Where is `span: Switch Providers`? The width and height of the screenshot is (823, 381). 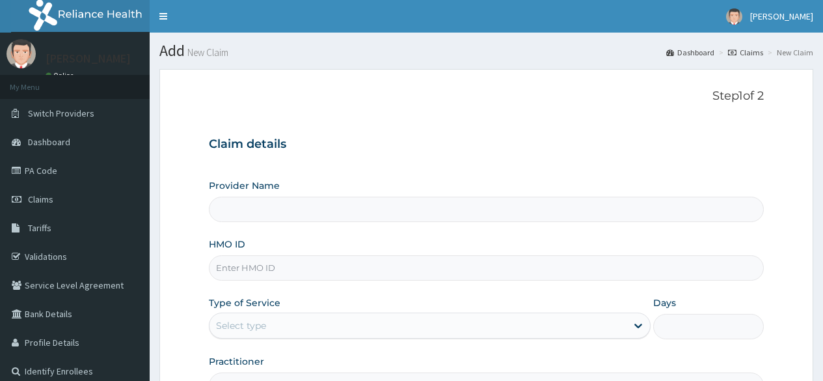
span: Switch Providers is located at coordinates (61, 113).